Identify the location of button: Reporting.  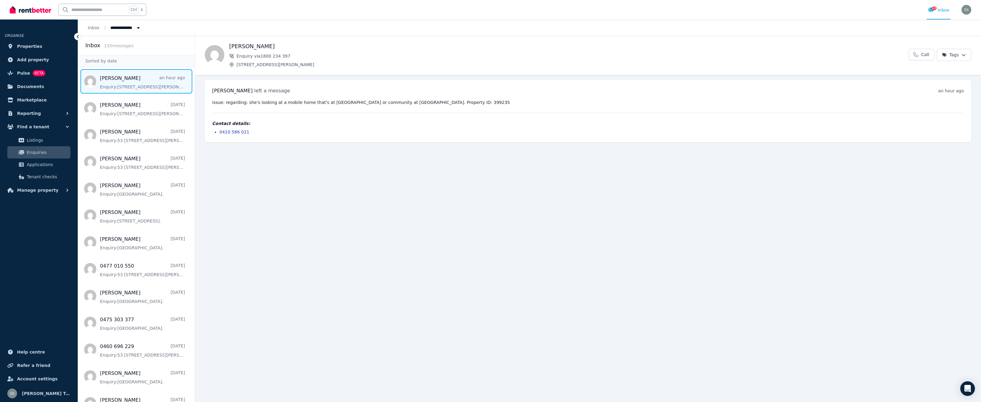
(39, 113).